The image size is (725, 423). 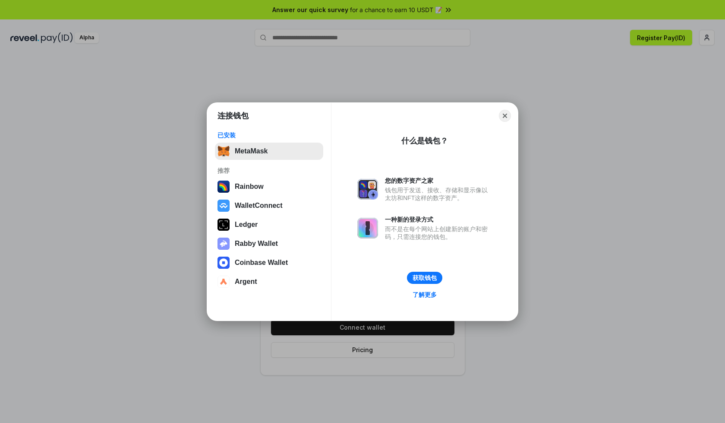 I want to click on img: svg+xml,%3Csvg%20xmlns%3D%22http%3A%2F%2Fwww.w3.org%2F2000%2Fsvg%22%20width%3D%2228%22%20height%3..., so click(x=224, y=224).